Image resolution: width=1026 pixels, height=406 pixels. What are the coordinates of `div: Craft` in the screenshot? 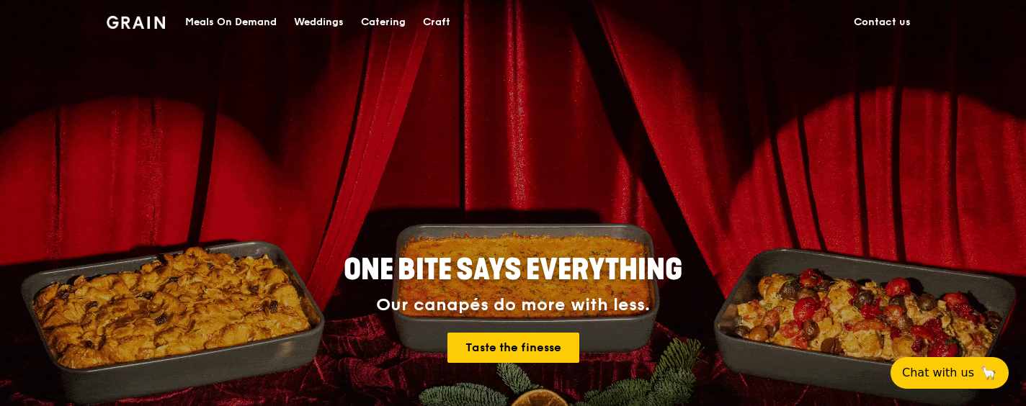 It's located at (437, 22).